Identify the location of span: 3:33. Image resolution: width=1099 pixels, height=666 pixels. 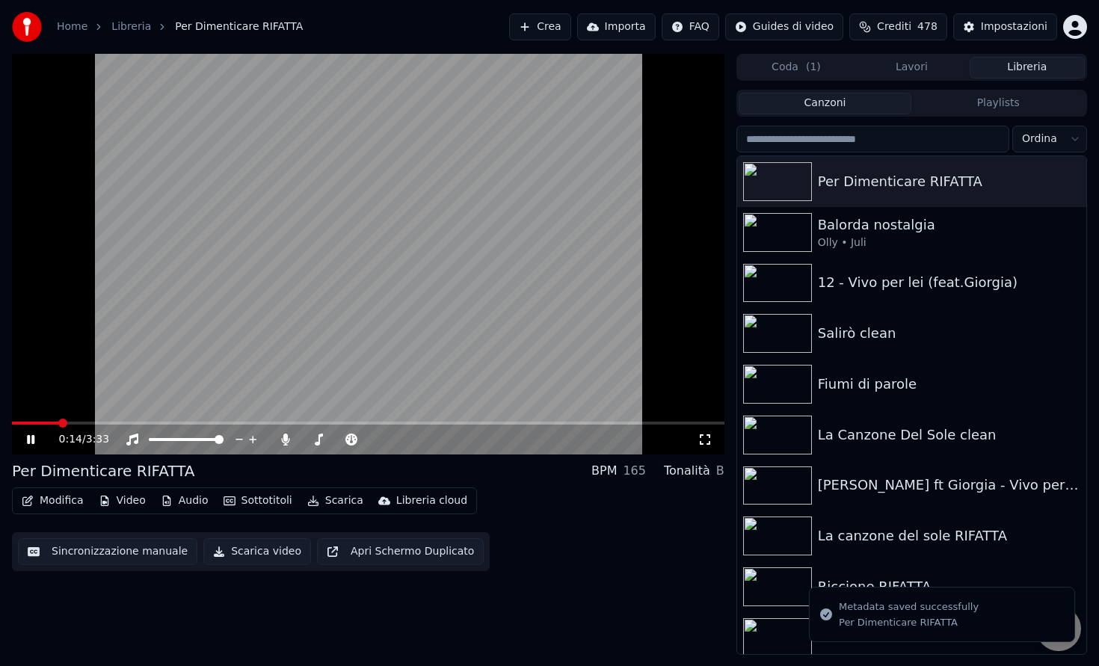
(97, 440).